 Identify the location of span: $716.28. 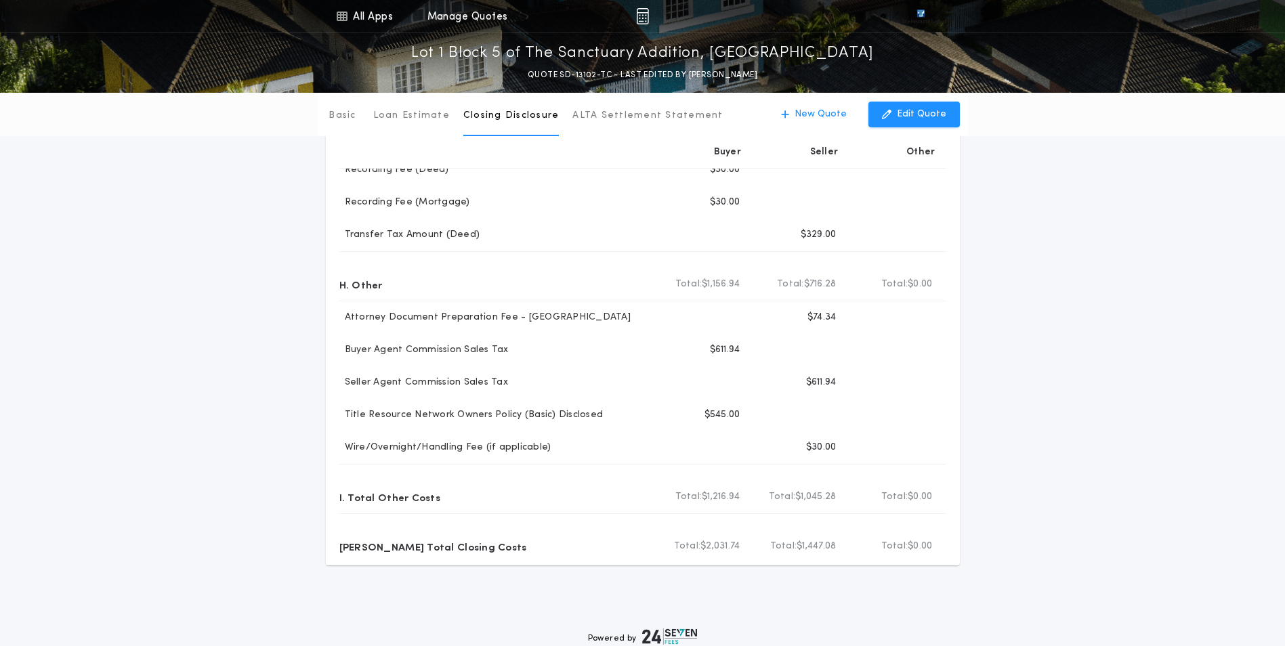
(820, 285).